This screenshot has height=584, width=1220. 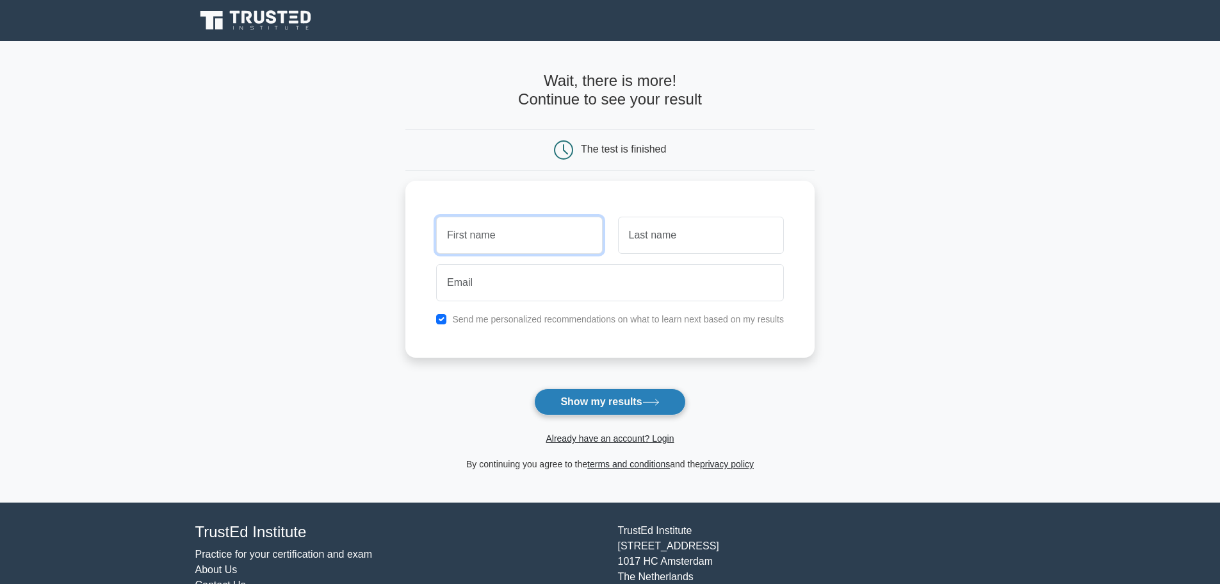 I want to click on a: Already have an account? Login, so click(x=610, y=438).